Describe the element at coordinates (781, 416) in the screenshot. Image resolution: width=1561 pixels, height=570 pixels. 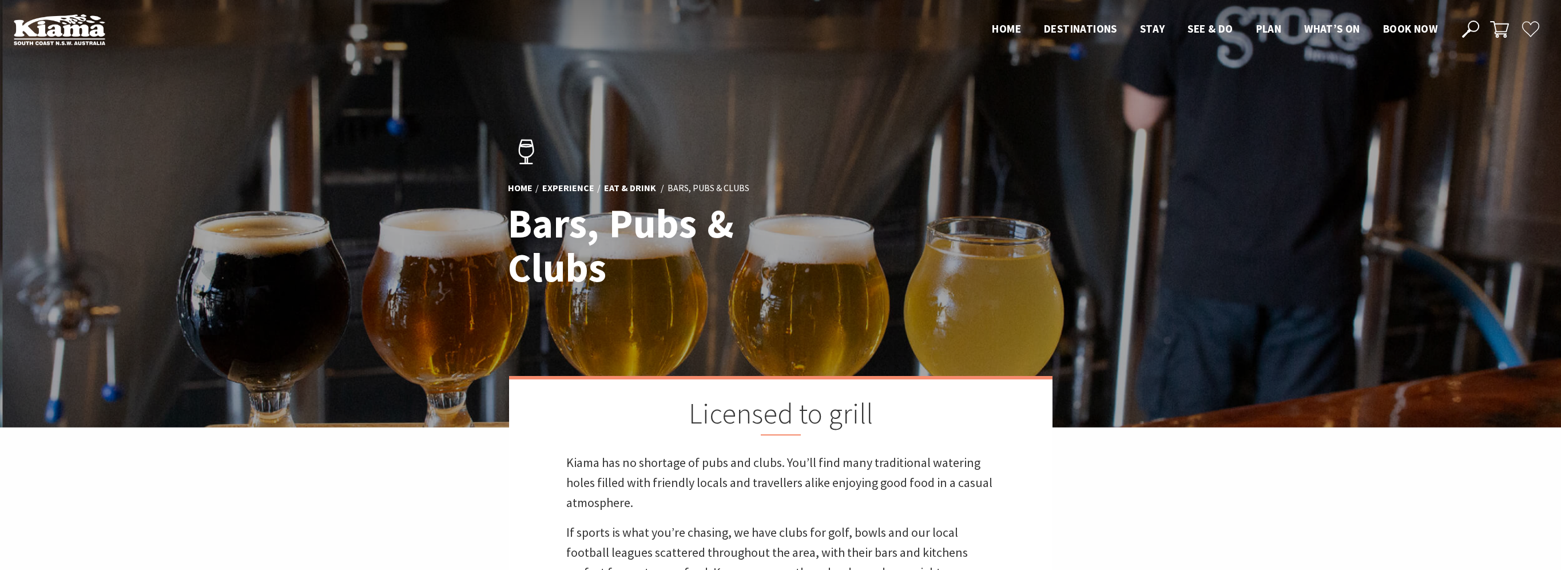
I see `h2: Licensed to grill` at that location.